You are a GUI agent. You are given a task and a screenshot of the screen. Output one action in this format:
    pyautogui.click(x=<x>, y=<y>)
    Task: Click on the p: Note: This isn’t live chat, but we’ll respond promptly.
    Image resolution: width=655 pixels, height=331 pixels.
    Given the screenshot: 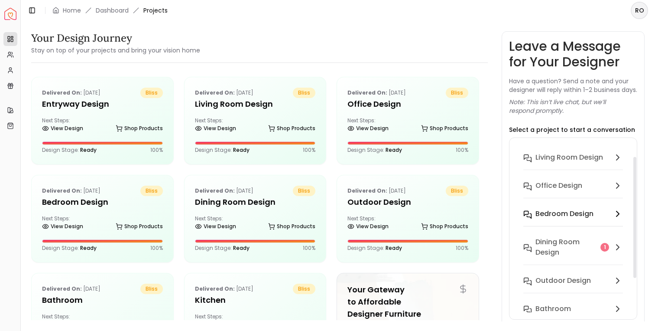 What is the action you would take?
    pyautogui.click(x=573, y=106)
    